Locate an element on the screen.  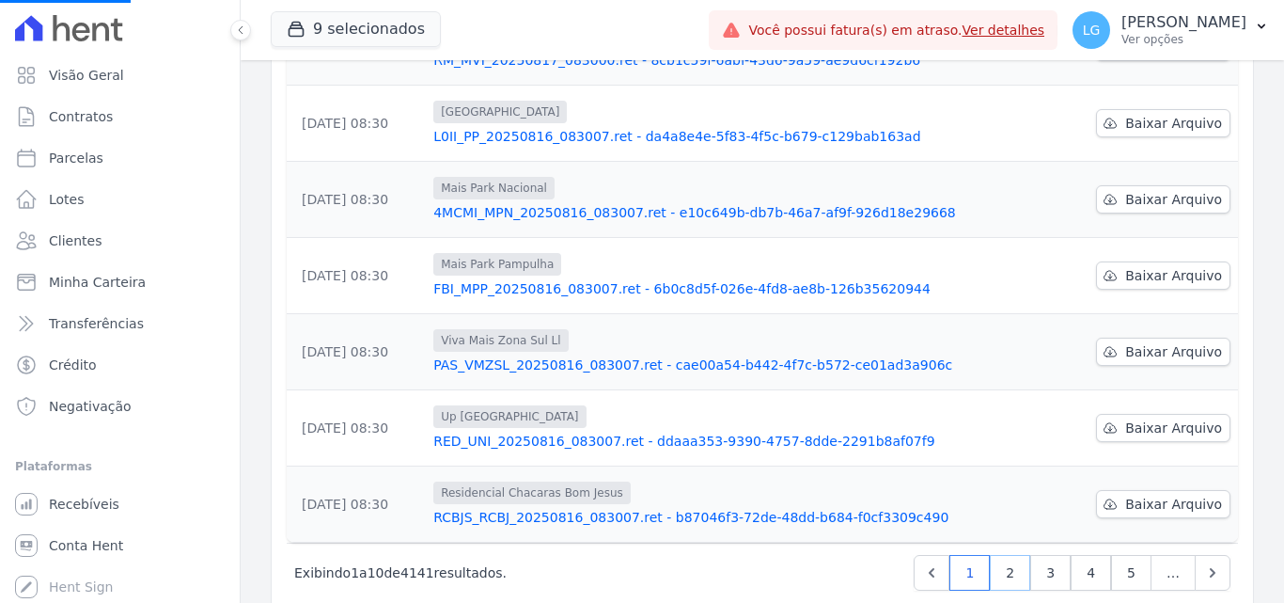
a: RCBJS_RCBJ_20250816_083007.ret - b87046f3-72de-48dd-b684-f0cf3309c490 is located at coordinates (697, 517).